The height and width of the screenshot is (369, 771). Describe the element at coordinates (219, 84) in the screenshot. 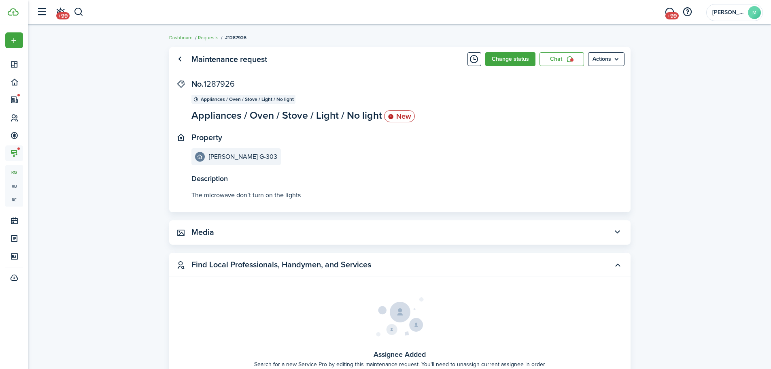

I see `span: 1287926` at that location.